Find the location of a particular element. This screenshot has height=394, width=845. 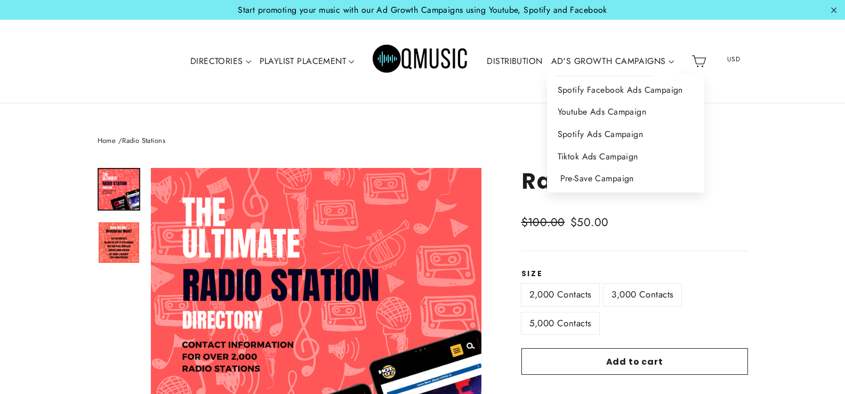

label: 2,000 Contacts is located at coordinates (561, 294).